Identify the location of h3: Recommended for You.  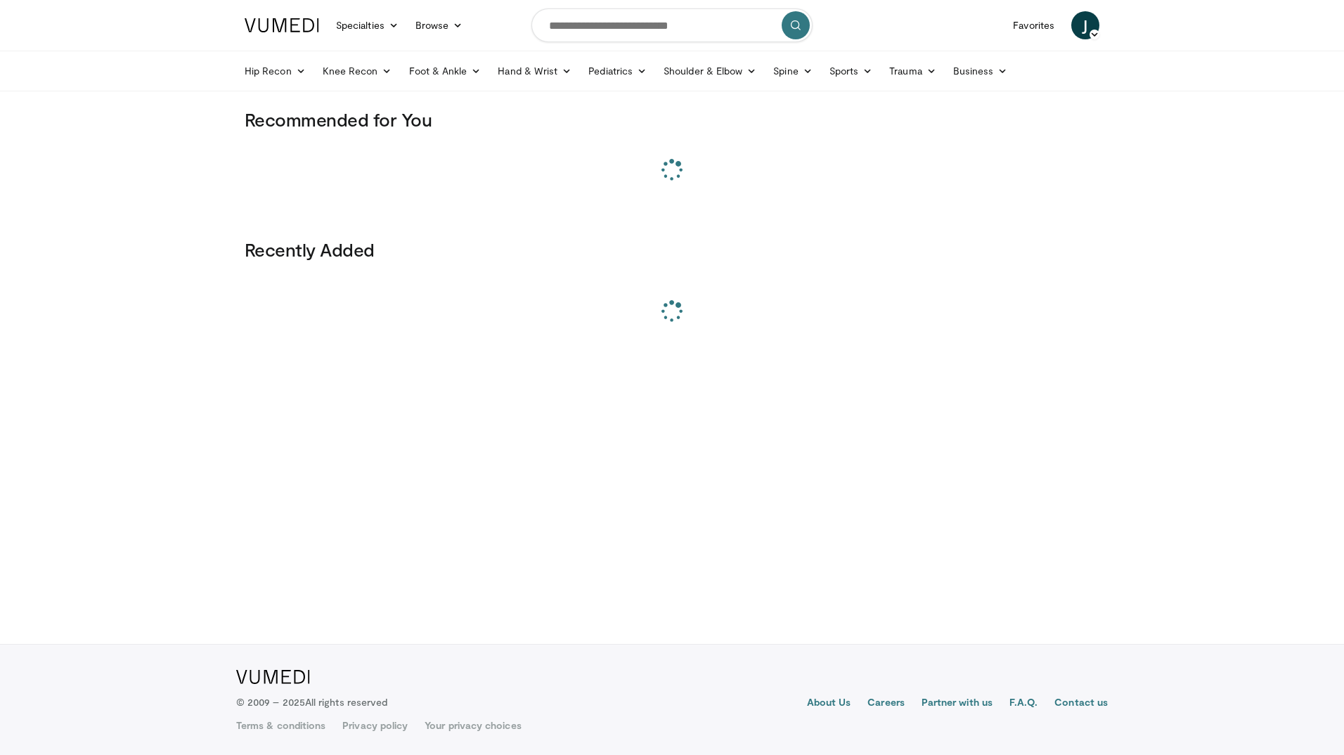
(672, 119).